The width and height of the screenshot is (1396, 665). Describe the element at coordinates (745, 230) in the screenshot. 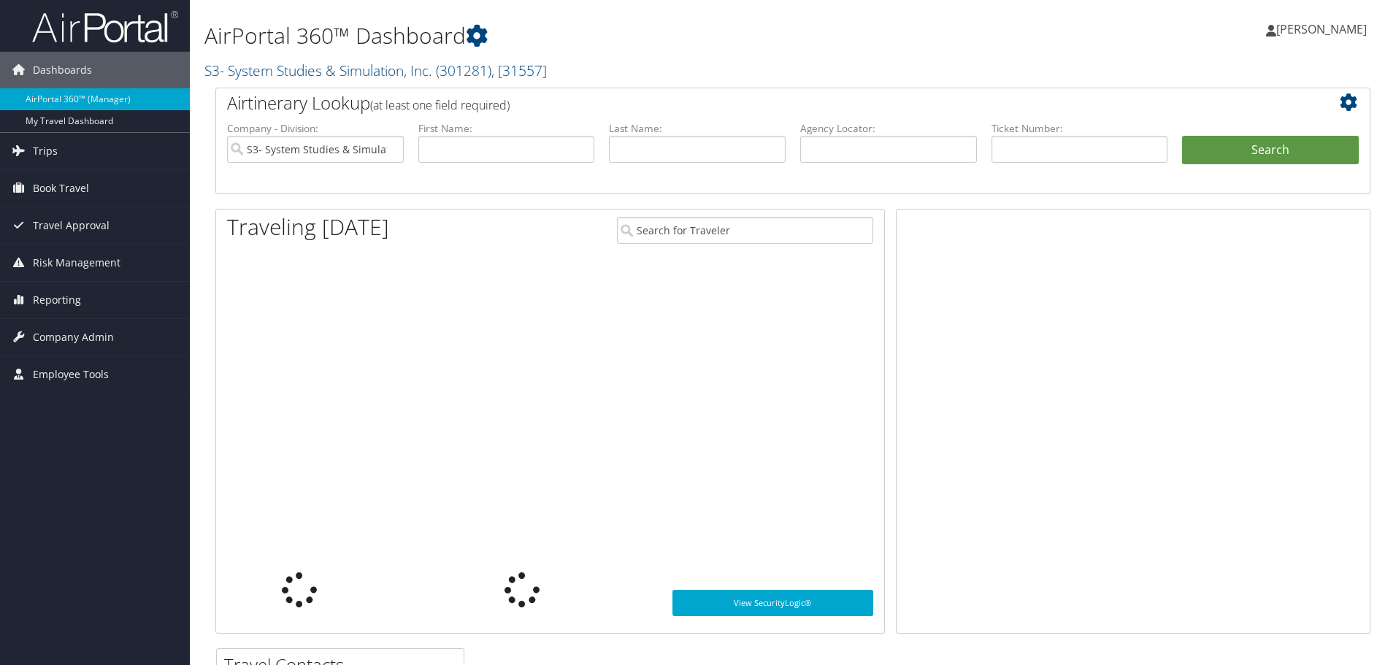

I see `input: Search for Traveler` at that location.